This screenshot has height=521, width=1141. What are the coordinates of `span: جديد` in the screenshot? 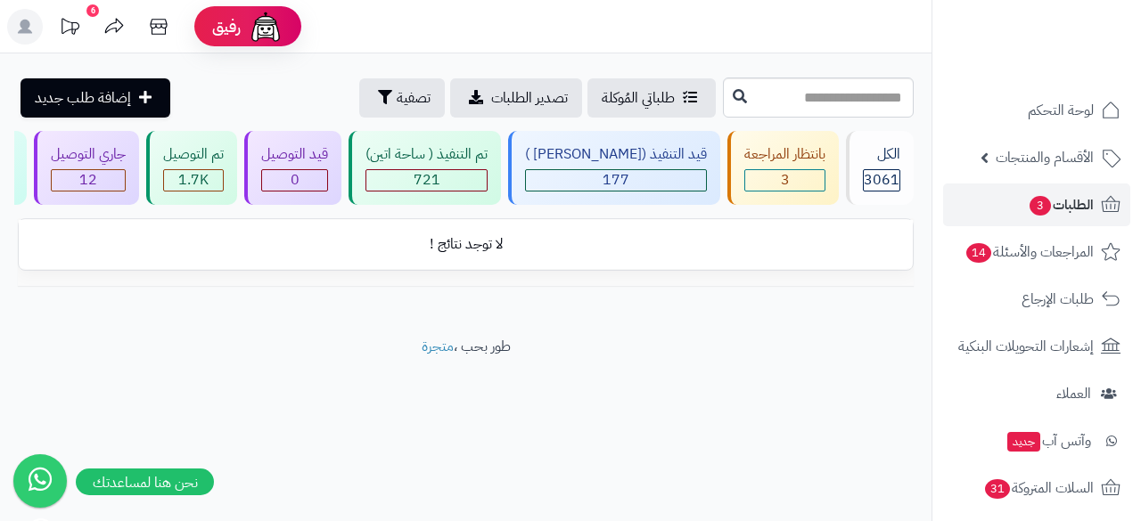 It's located at (1023, 442).